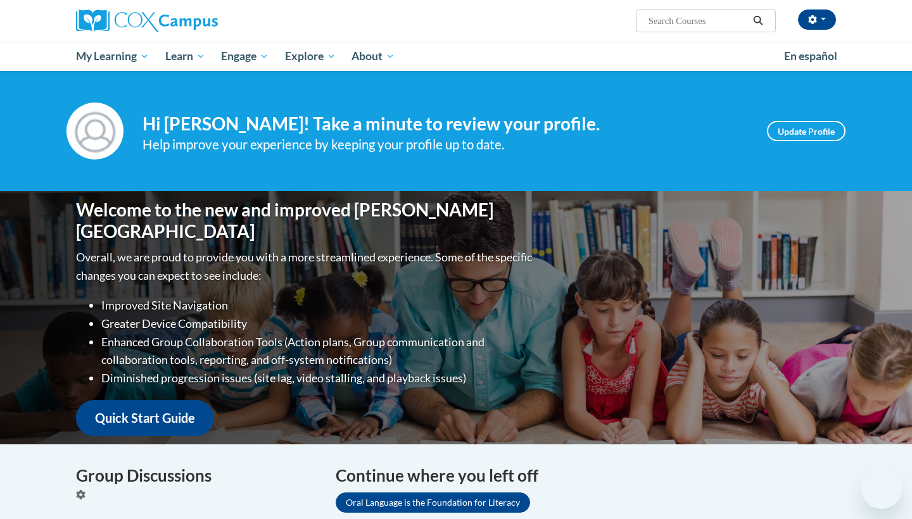  What do you see at coordinates (373, 56) in the screenshot?
I see `span: About` at bounding box center [373, 56].